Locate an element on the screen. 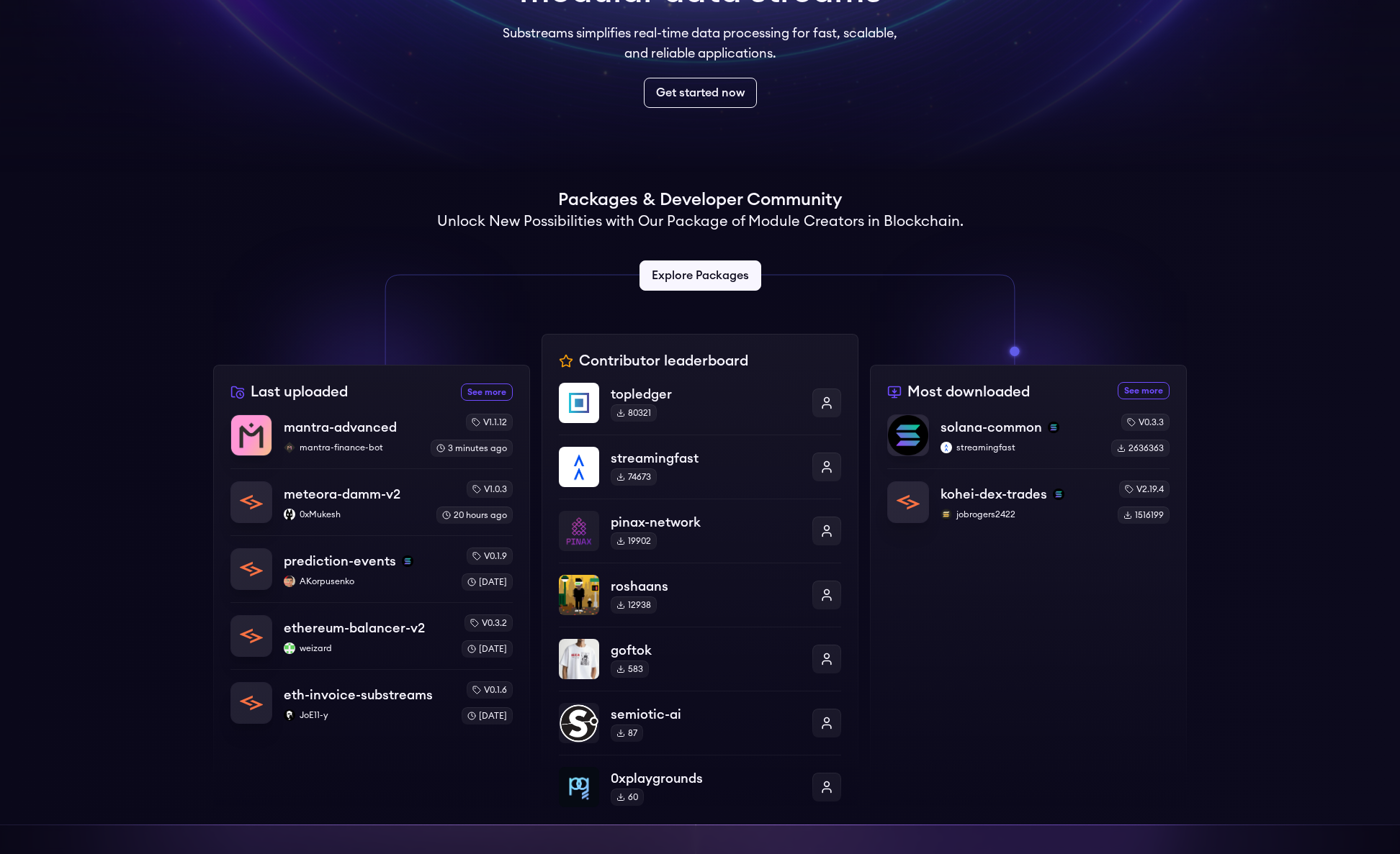 This screenshot has width=1400, height=854. p: semiotic-ai is located at coordinates (706, 714).